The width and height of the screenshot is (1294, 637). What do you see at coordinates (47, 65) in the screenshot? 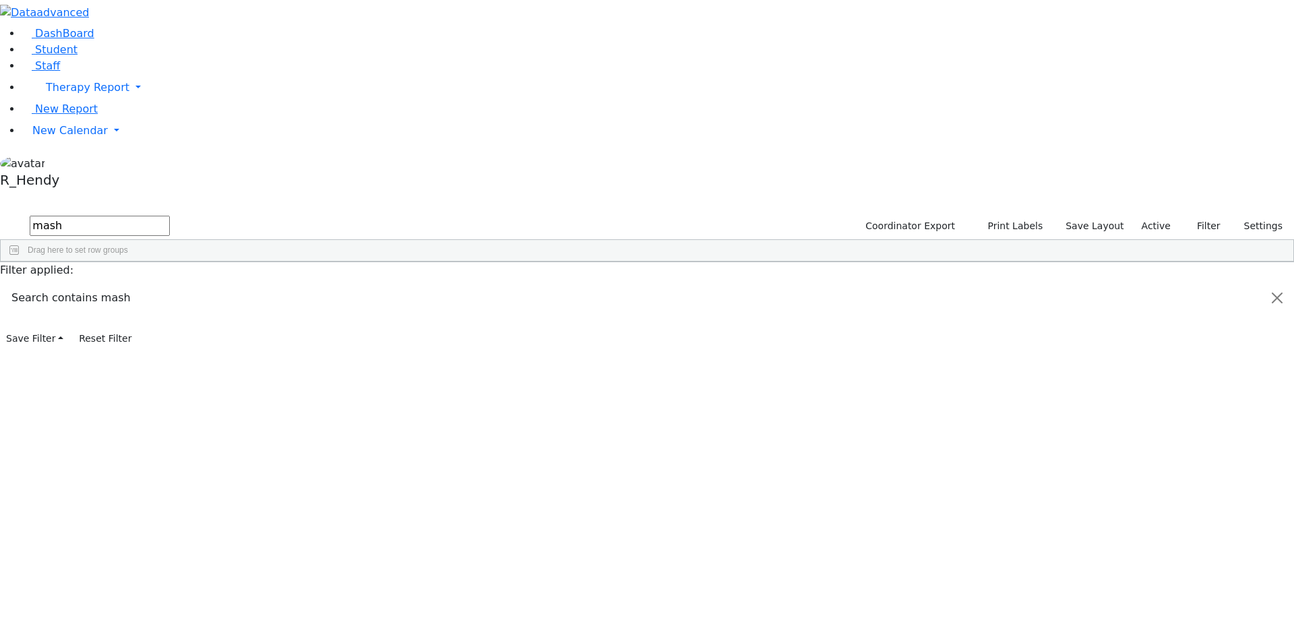
I see `span: Staff` at bounding box center [47, 65].